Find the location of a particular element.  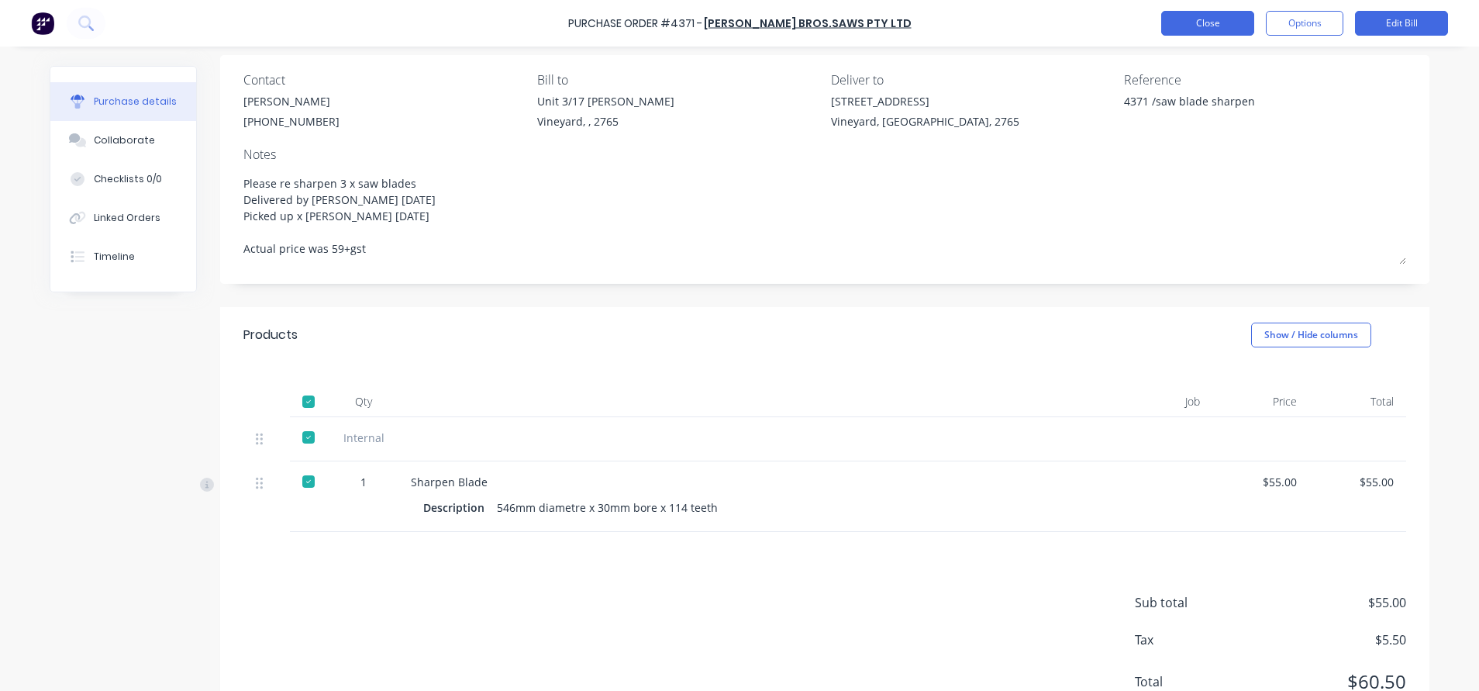

img: Factory is located at coordinates (43, 23).